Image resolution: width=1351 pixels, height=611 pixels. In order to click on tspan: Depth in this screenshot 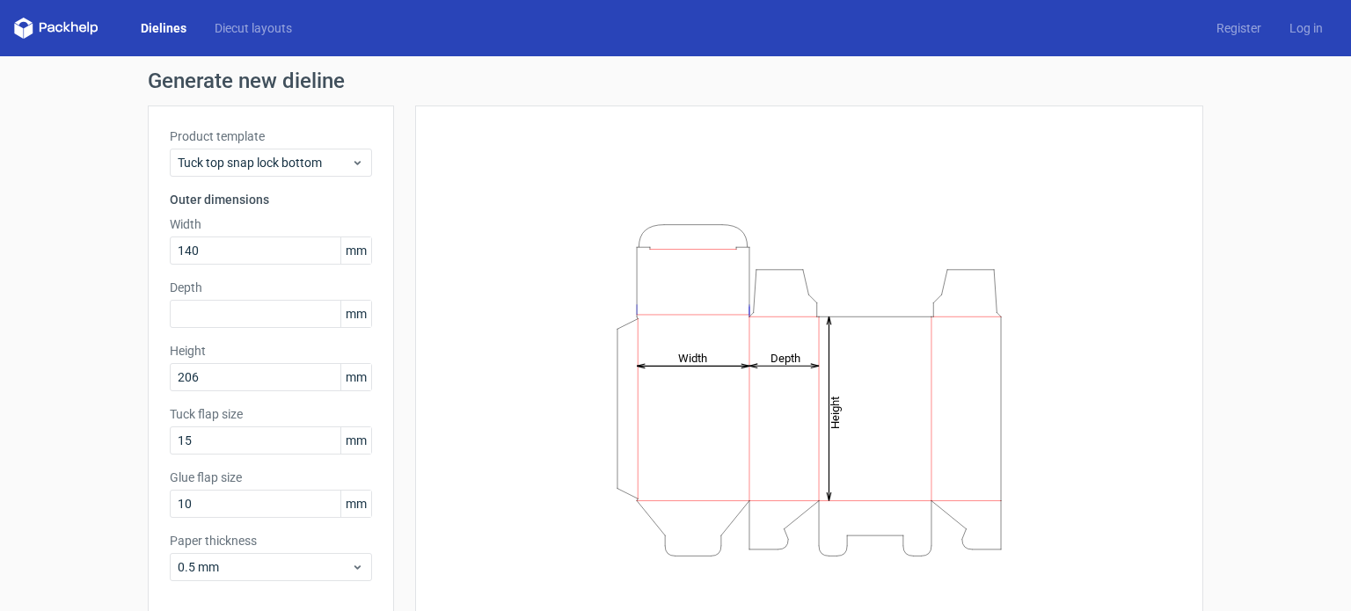, I will do `click(785, 357)`.